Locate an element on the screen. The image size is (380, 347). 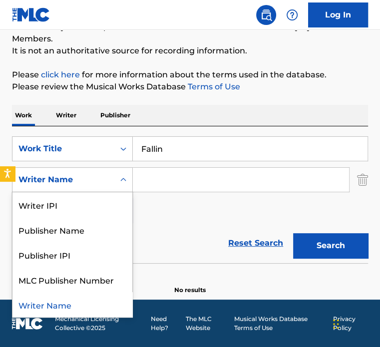
p: No results is located at coordinates (190, 284).